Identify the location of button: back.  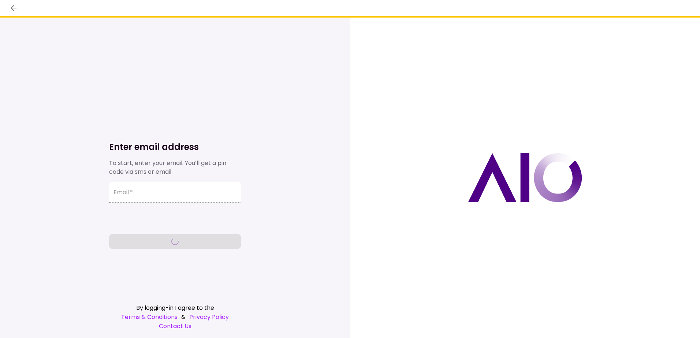
(14, 8).